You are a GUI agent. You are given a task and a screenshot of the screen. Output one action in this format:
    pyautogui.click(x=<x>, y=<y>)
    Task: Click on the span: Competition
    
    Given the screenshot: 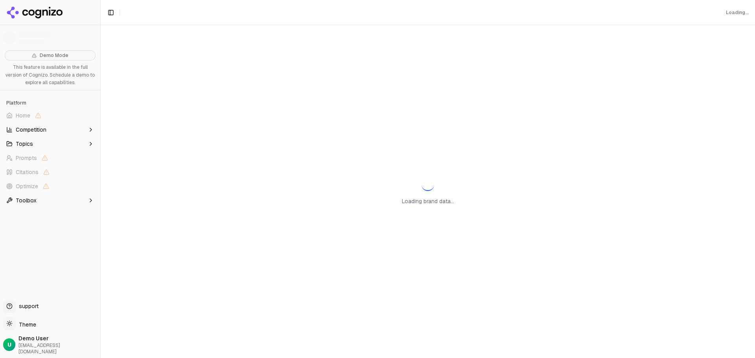 What is the action you would take?
    pyautogui.click(x=31, y=130)
    